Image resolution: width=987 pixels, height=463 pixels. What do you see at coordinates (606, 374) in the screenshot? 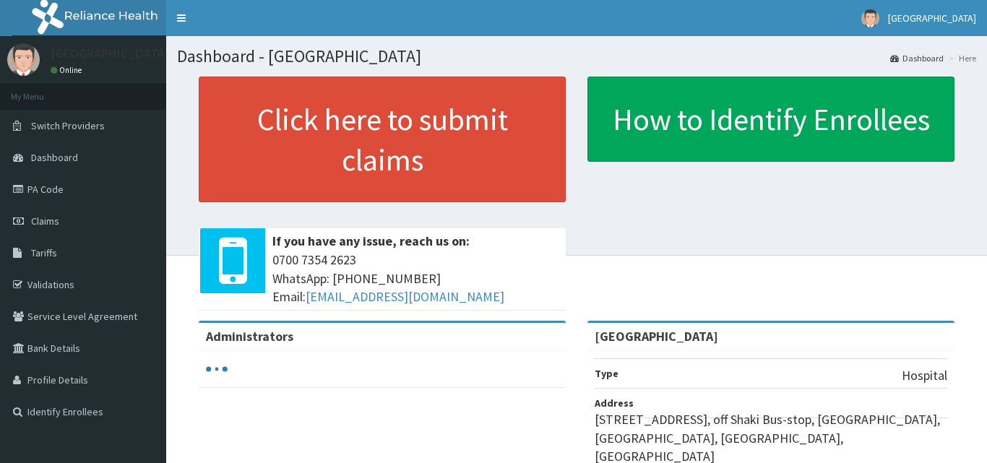
I see `b: Type` at bounding box center [606, 374].